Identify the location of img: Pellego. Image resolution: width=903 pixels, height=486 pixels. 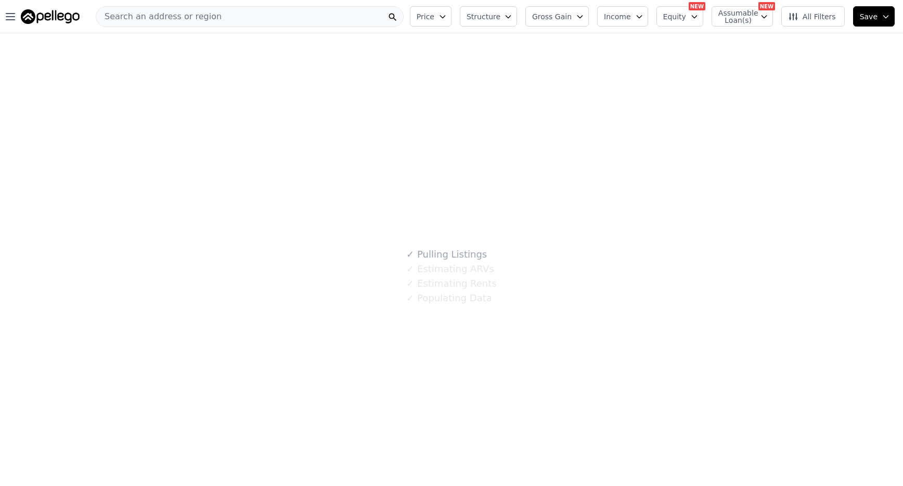
(50, 17).